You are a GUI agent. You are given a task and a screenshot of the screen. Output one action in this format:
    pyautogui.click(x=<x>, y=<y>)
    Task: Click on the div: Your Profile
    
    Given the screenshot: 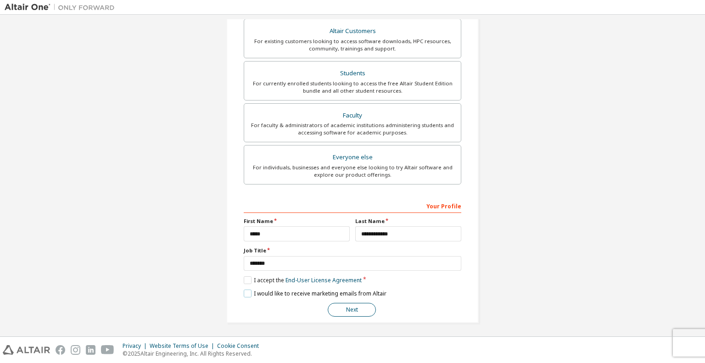 What is the action you would take?
    pyautogui.click(x=352, y=206)
    